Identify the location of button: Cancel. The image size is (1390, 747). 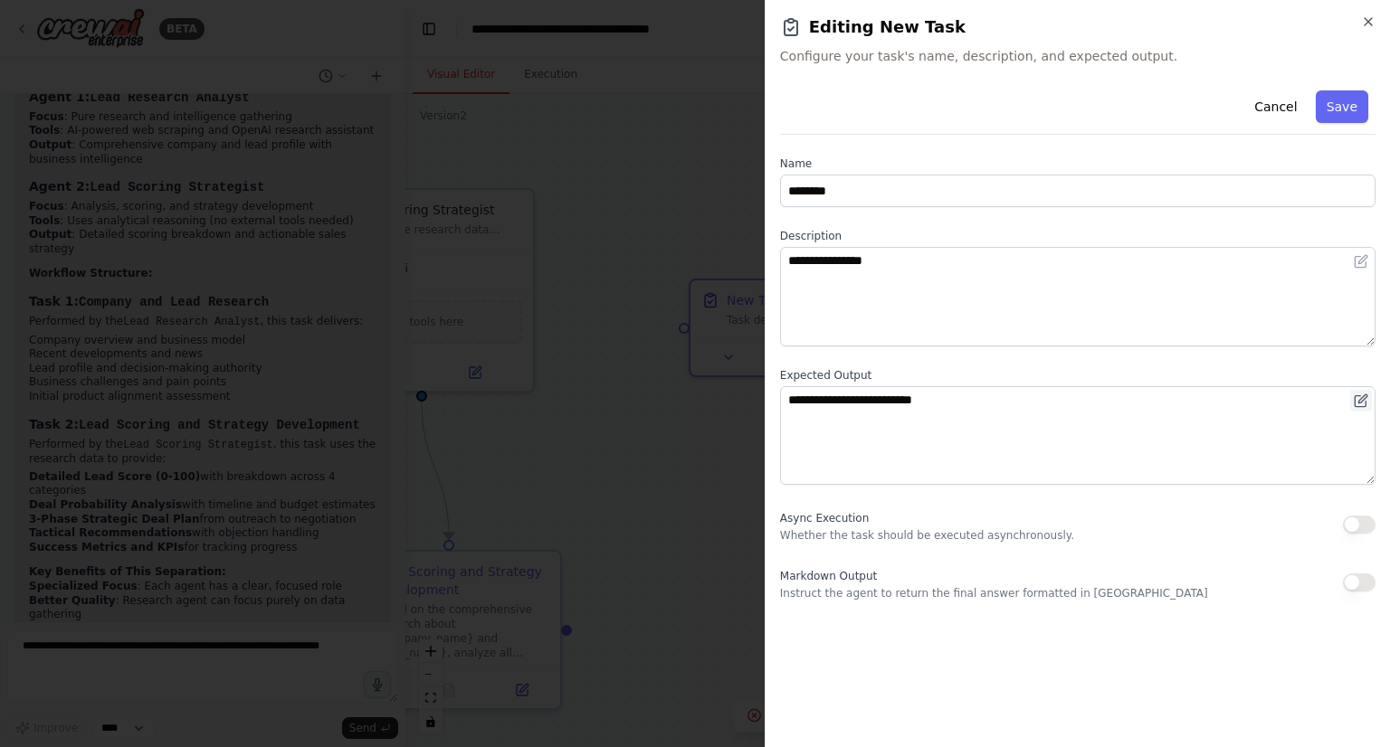
(1275, 107).